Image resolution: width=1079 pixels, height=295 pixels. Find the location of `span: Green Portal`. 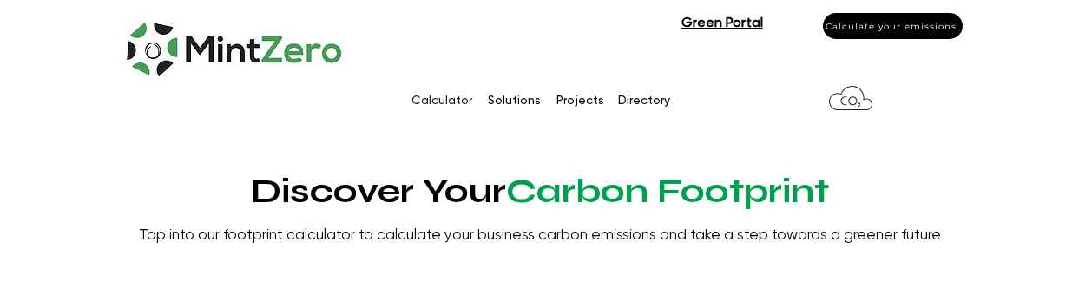

span: Green Portal is located at coordinates (722, 23).